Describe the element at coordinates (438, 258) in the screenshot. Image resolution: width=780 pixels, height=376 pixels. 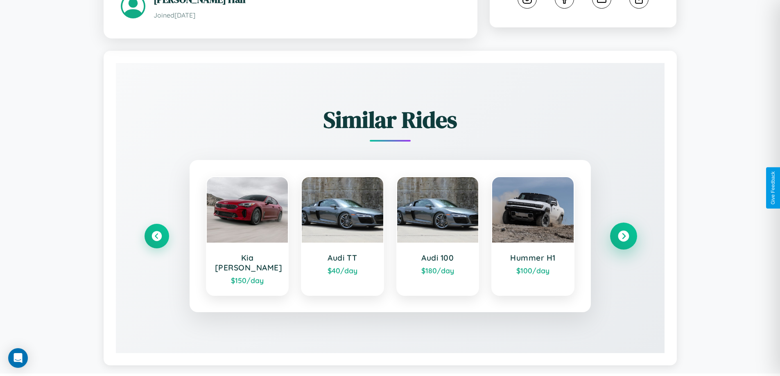
I see `h3: Audi 100` at that location.